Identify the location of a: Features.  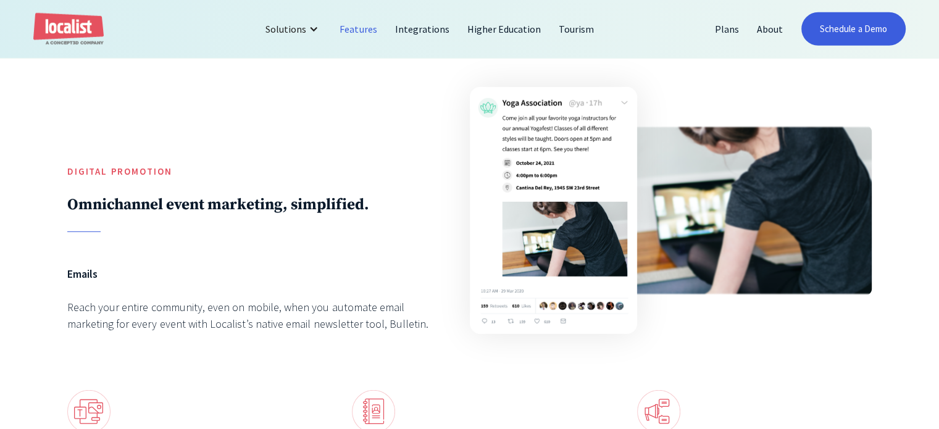
(358, 29).